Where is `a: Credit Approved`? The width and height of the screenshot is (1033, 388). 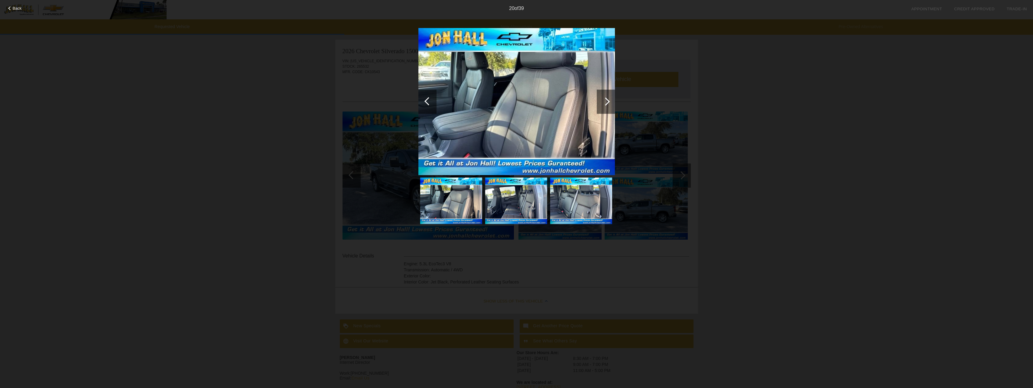 a: Credit Approved is located at coordinates (974, 9).